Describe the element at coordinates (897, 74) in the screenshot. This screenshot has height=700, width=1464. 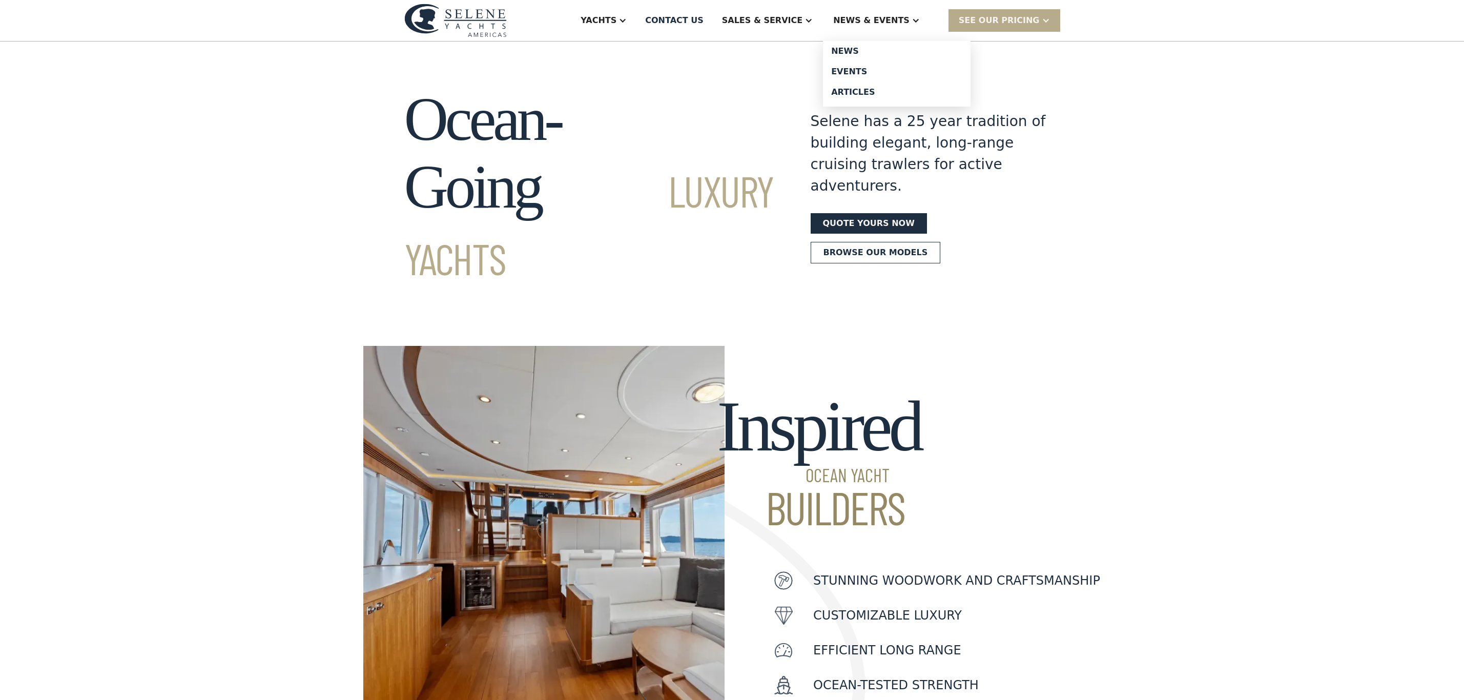
I see `nav: News & EVENTS` at that location.